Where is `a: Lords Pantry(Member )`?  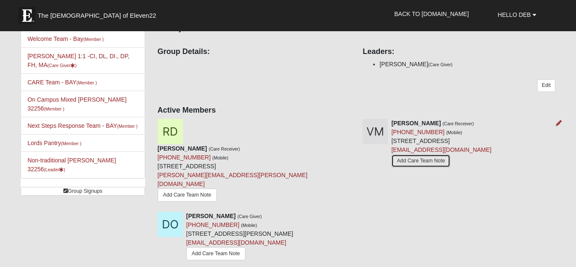 a: Lords Pantry(Member ) is located at coordinates (54, 143).